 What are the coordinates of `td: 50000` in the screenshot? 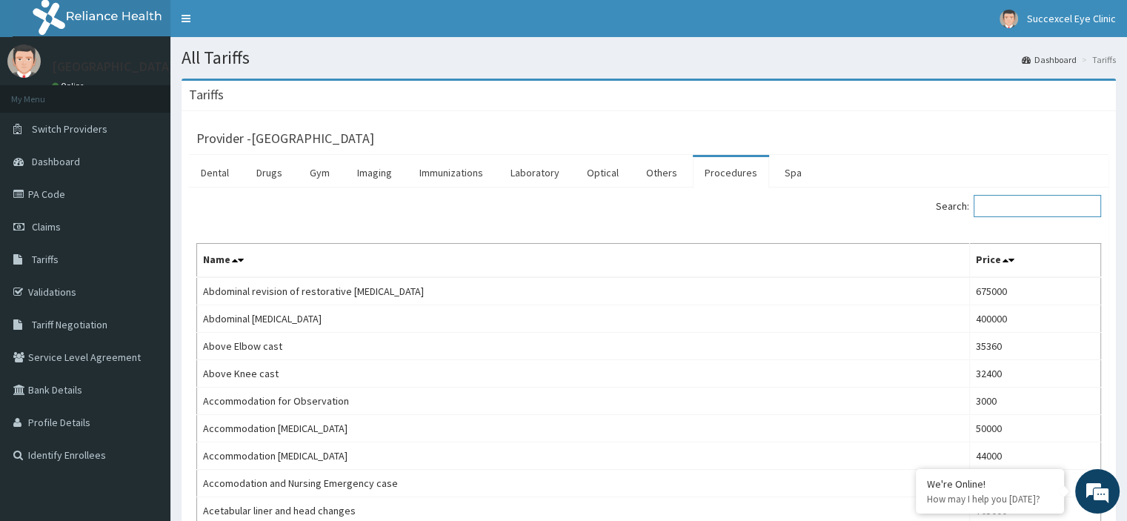 It's located at (1034, 428).